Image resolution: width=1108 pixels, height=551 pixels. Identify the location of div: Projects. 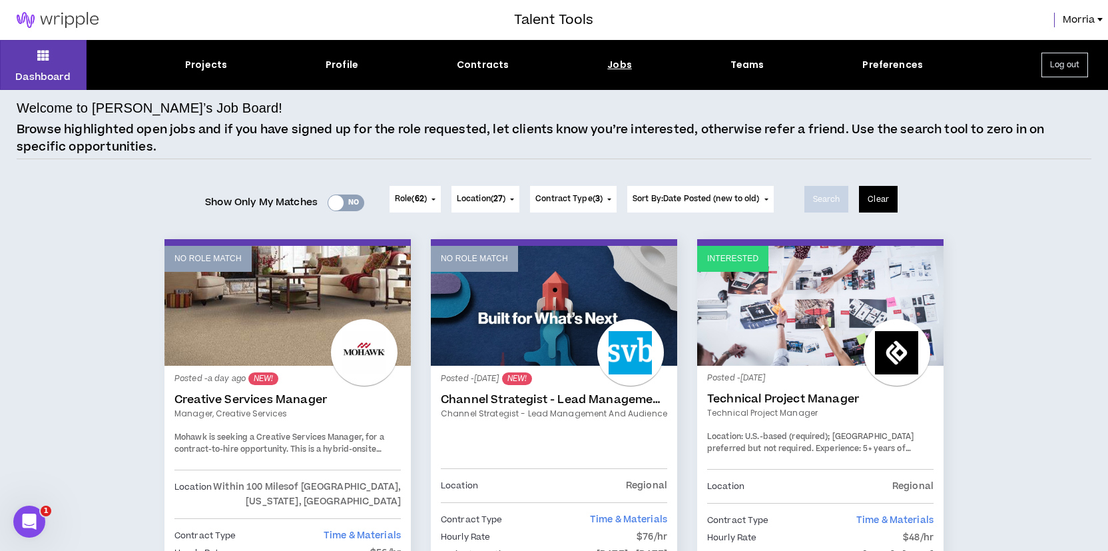
(206, 65).